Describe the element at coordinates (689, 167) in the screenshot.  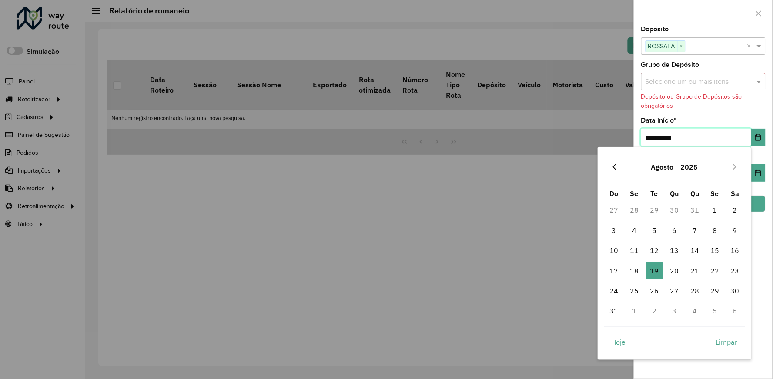
I see `button: Choose Year` at that location.